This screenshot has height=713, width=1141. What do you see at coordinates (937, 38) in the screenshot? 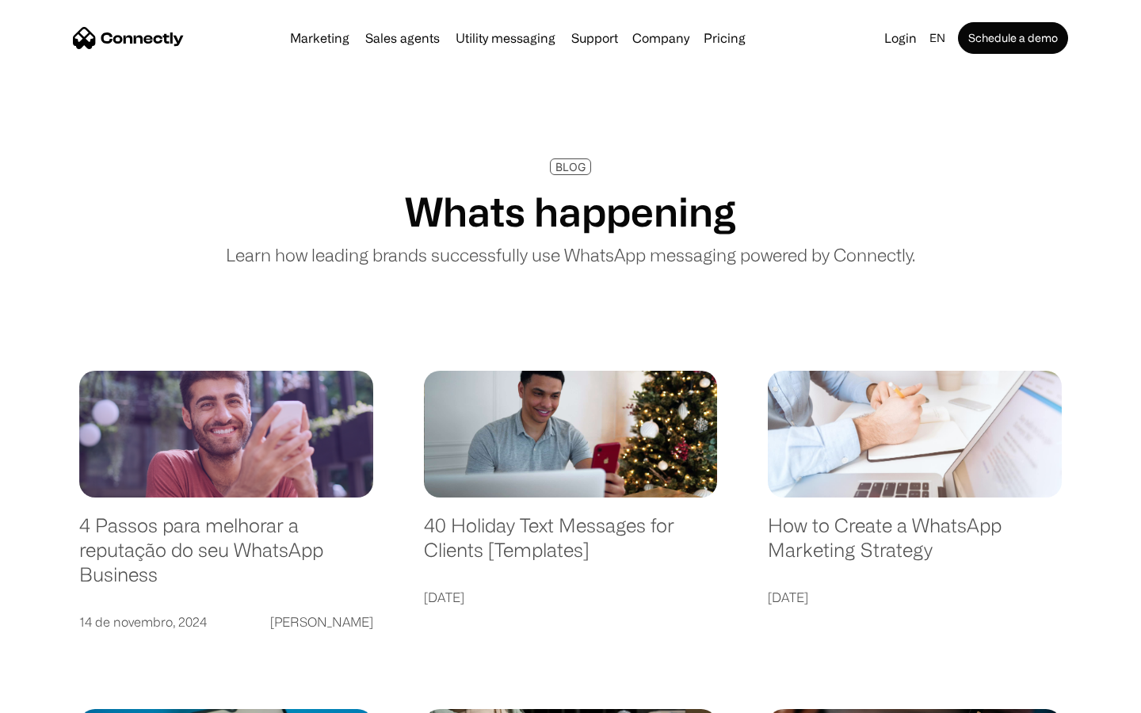
I see `div: en` at bounding box center [937, 38].